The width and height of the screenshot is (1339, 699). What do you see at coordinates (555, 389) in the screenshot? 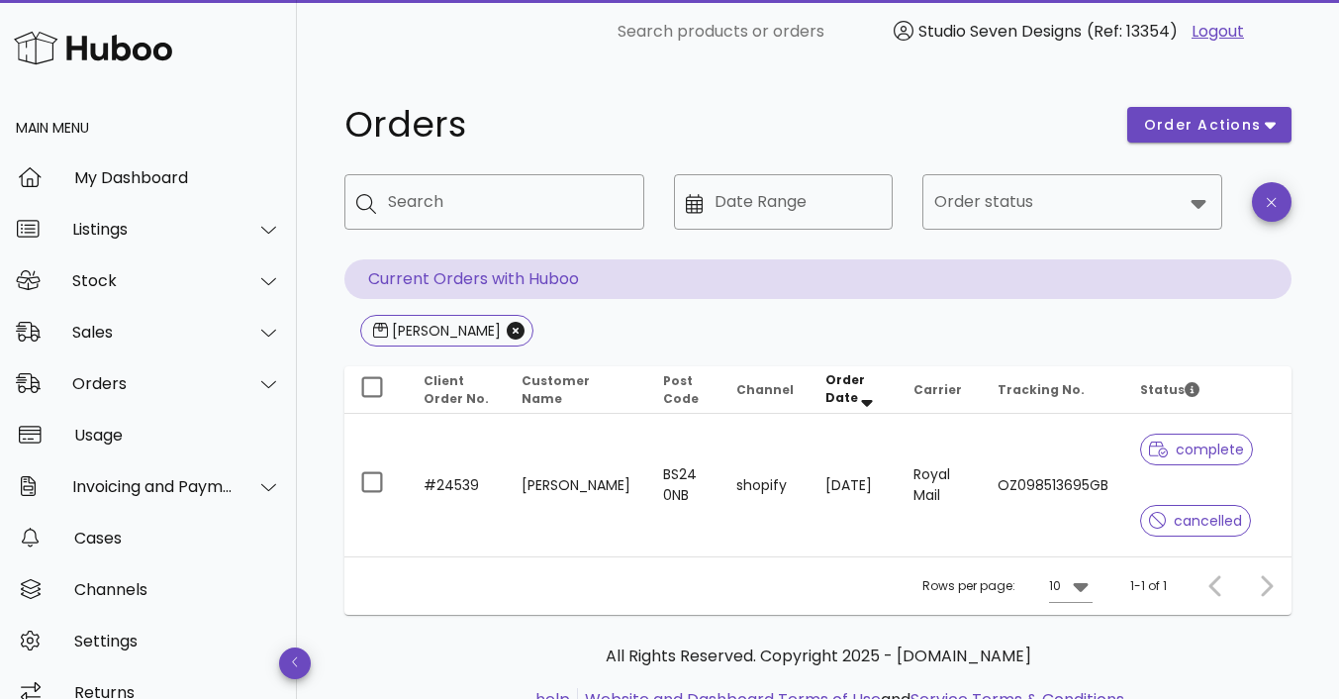
I see `span: Customer Name` at bounding box center [555, 389].